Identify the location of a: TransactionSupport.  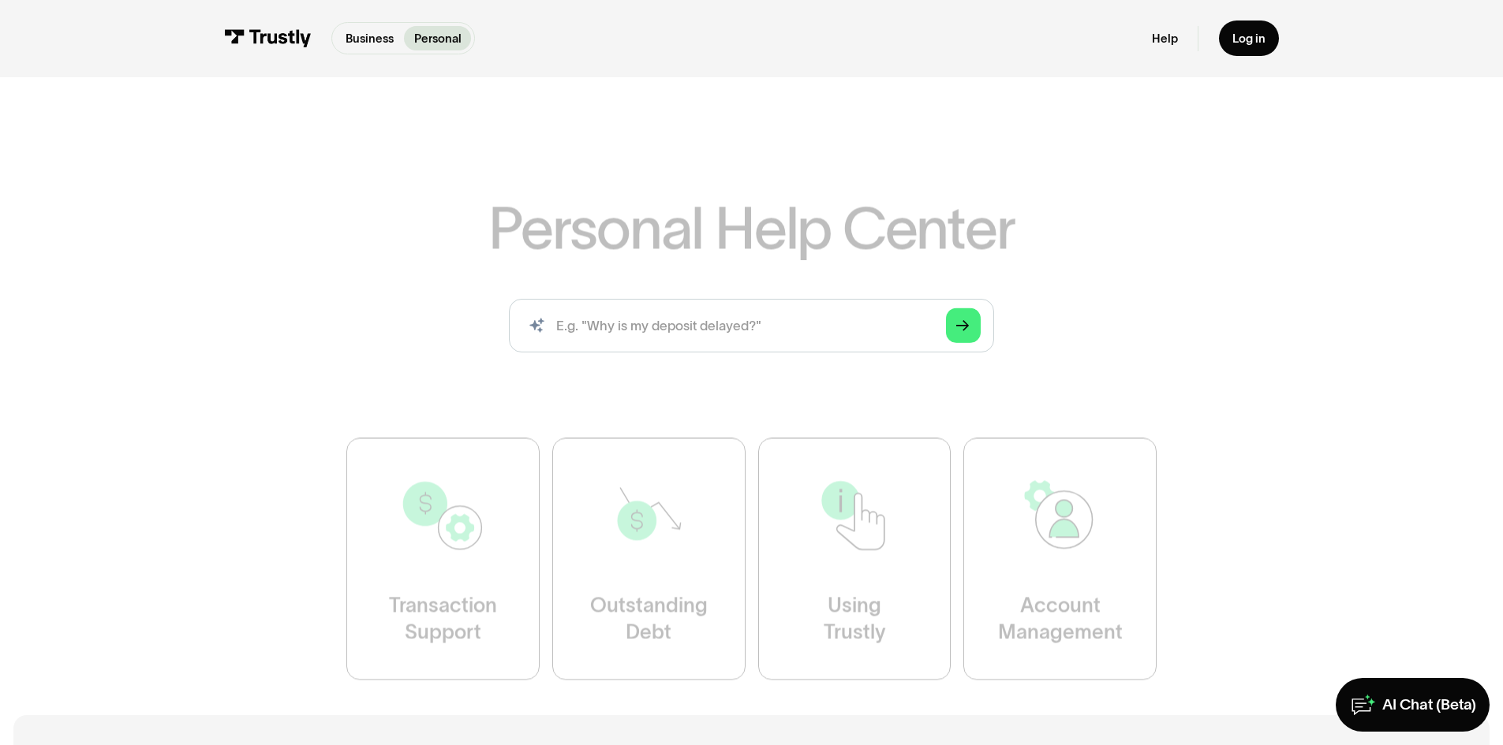
(443, 559).